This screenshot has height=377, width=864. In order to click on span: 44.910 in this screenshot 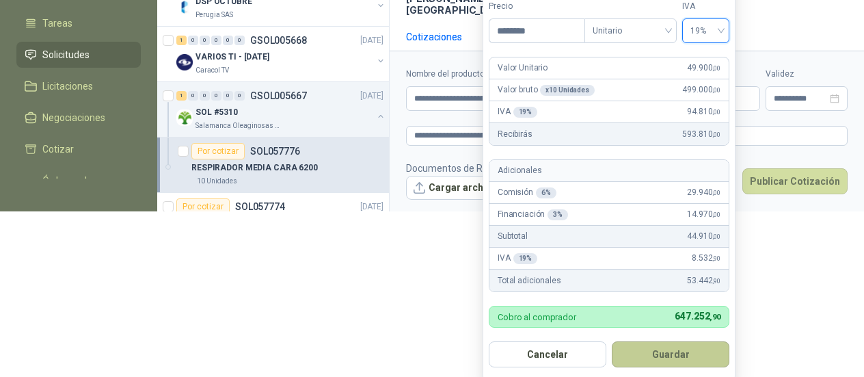, I will do `click(703, 236)`.